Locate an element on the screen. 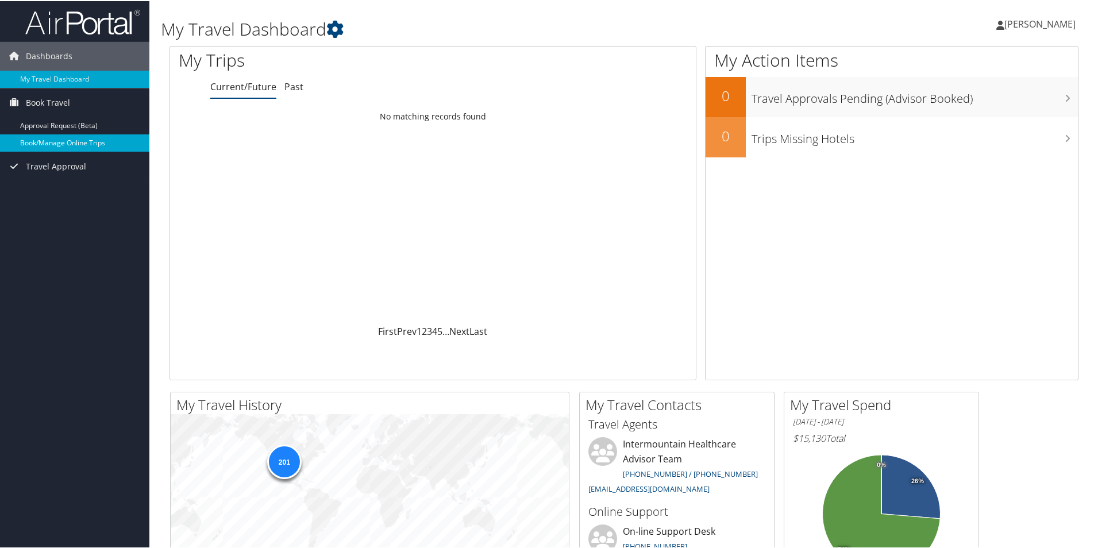  h2: My Travel History is located at coordinates (372, 404).